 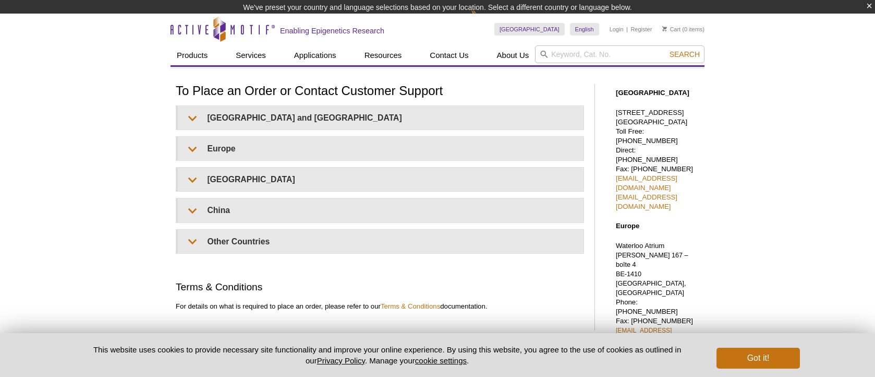 What do you see at coordinates (441, 360) in the screenshot?
I see `button: cookie settings` at bounding box center [441, 360].